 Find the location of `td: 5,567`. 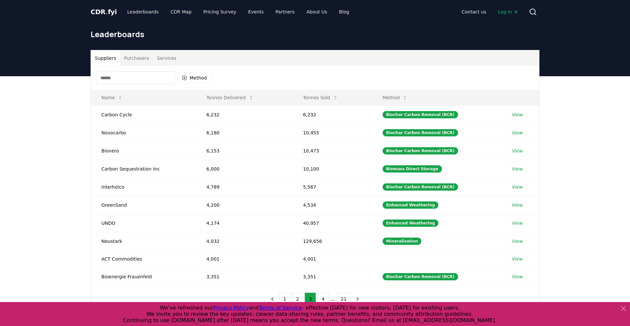

td: 5,567 is located at coordinates (332, 186).